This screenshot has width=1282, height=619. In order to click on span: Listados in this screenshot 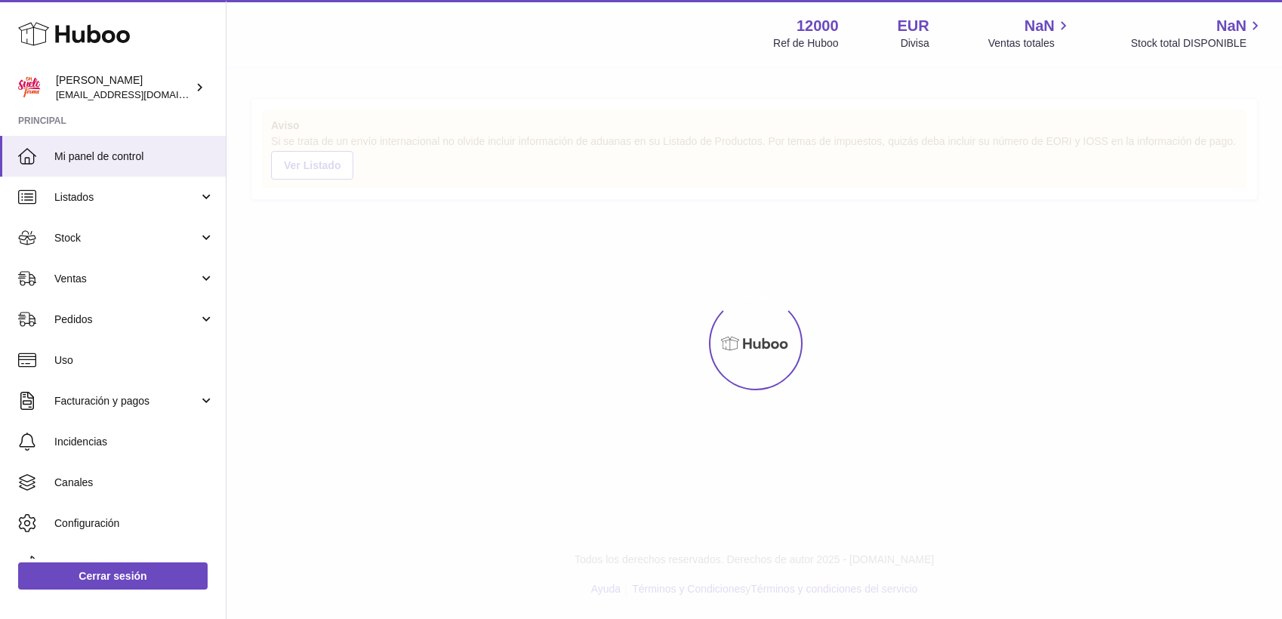, I will do `click(126, 197)`.